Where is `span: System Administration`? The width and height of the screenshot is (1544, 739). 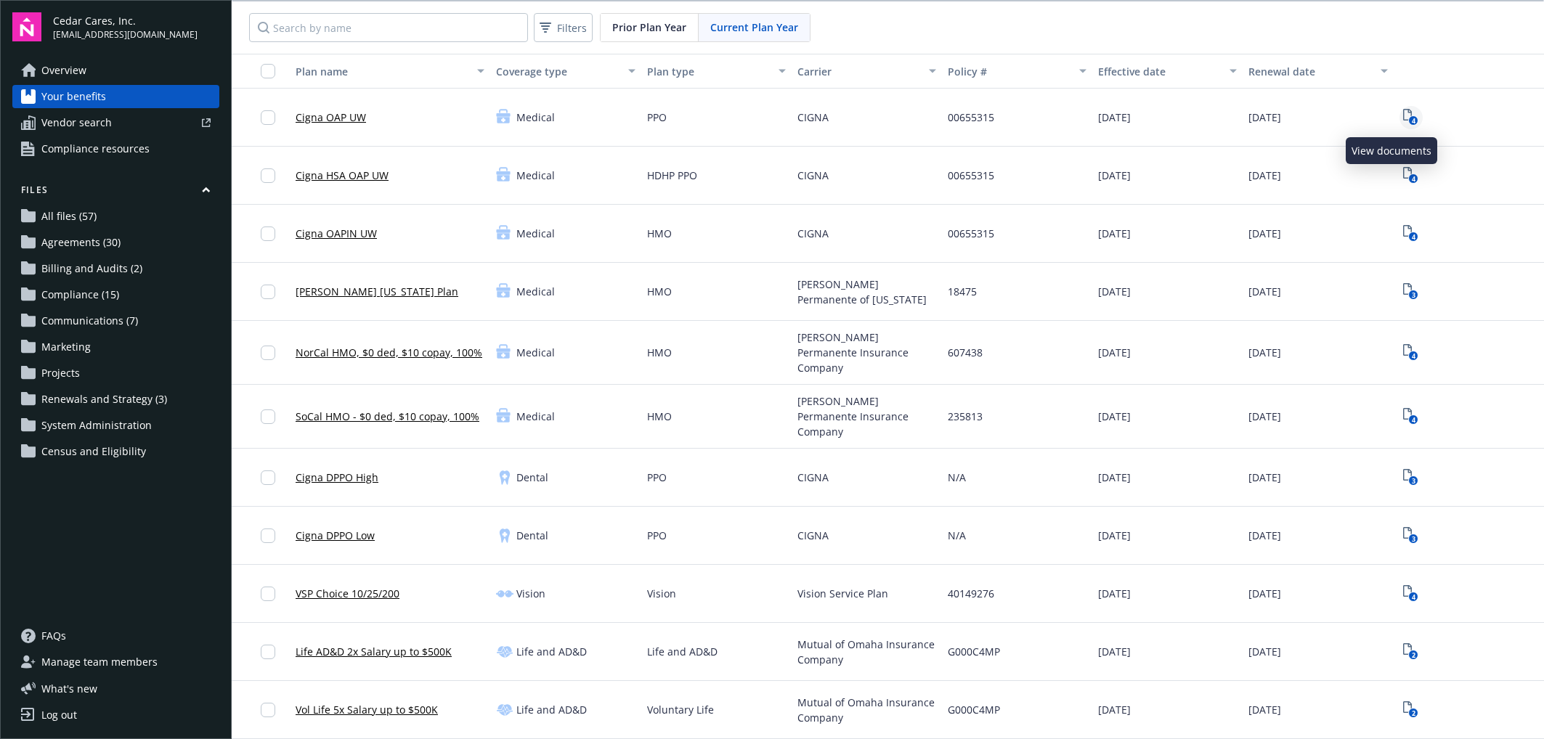 span: System Administration is located at coordinates (97, 426).